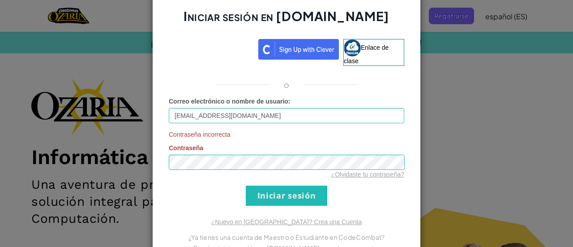 The height and width of the screenshot is (247, 573). I want to click on a: ¿Olvidaste tu contraseña?, so click(367, 174).